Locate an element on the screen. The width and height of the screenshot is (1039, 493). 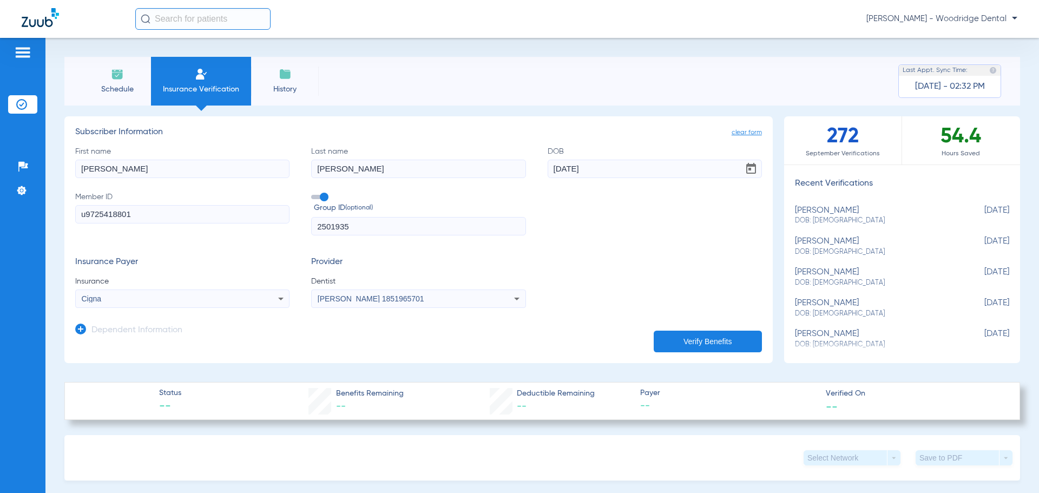
button: Open calendar is located at coordinates (751, 169).